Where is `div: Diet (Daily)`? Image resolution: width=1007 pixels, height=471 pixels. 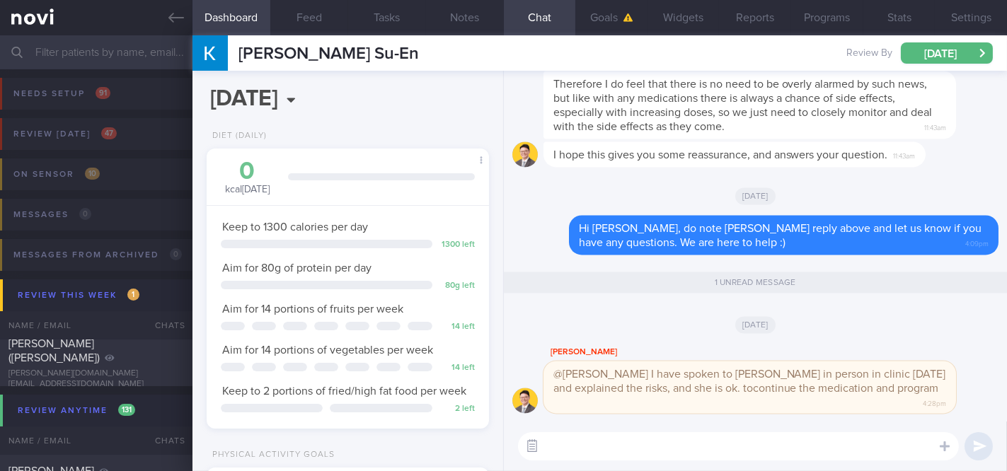 div: Diet (Daily) is located at coordinates (236, 136).